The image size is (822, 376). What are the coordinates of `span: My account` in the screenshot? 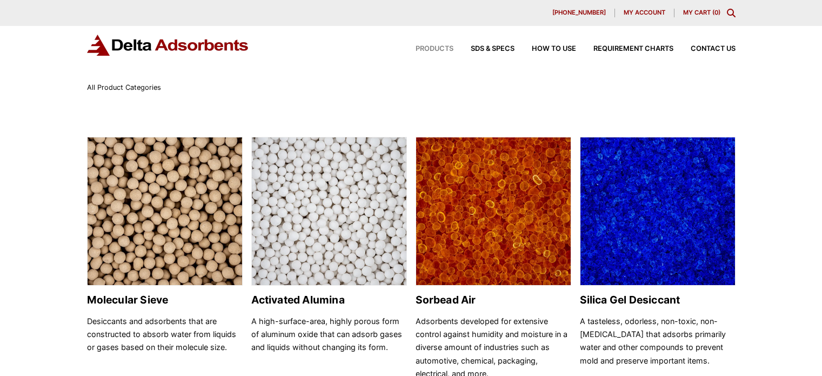 It's located at (645, 12).